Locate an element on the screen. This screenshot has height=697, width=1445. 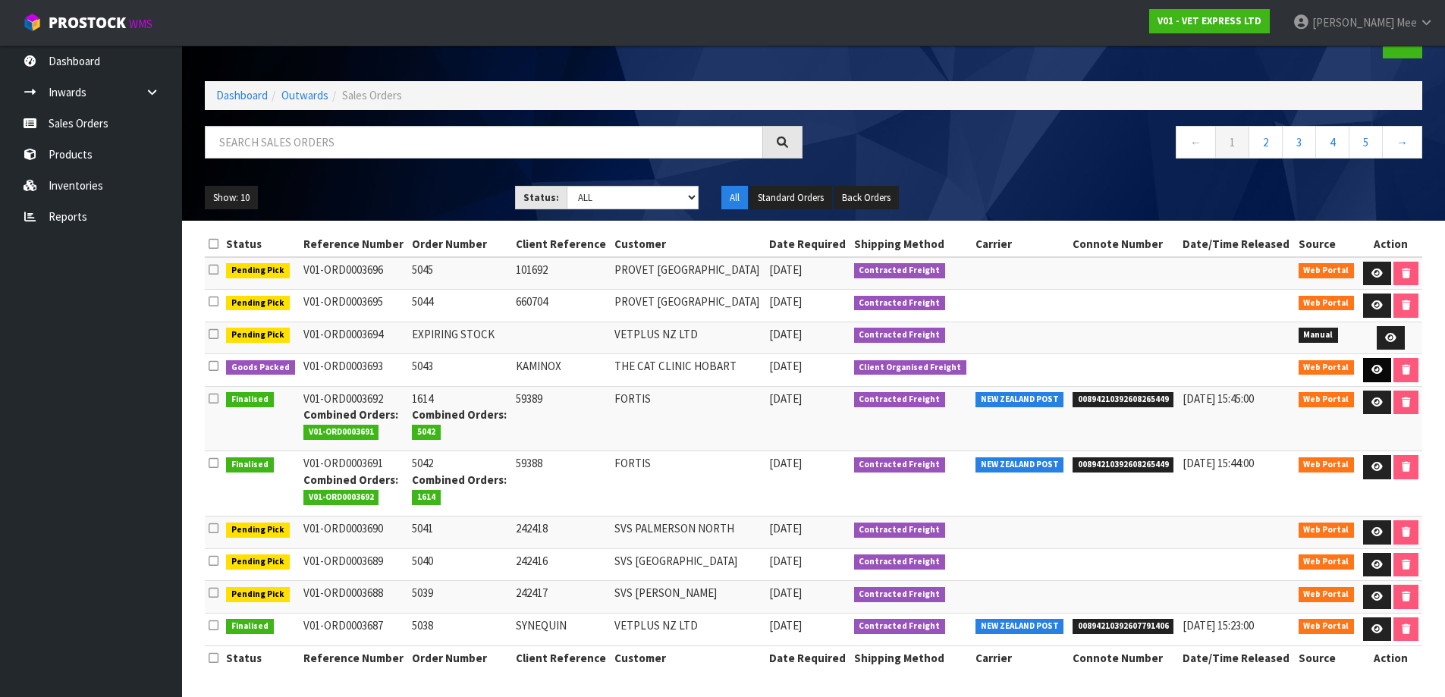
a: 5 is located at coordinates (1365, 142).